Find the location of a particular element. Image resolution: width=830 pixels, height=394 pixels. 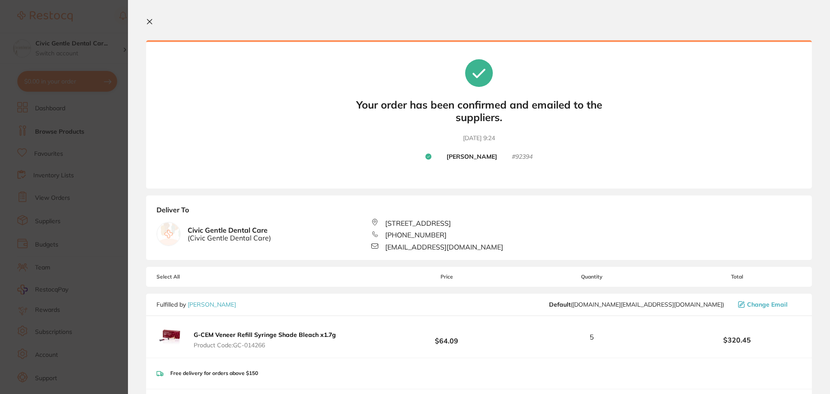

span: Change Email is located at coordinates (767, 304).